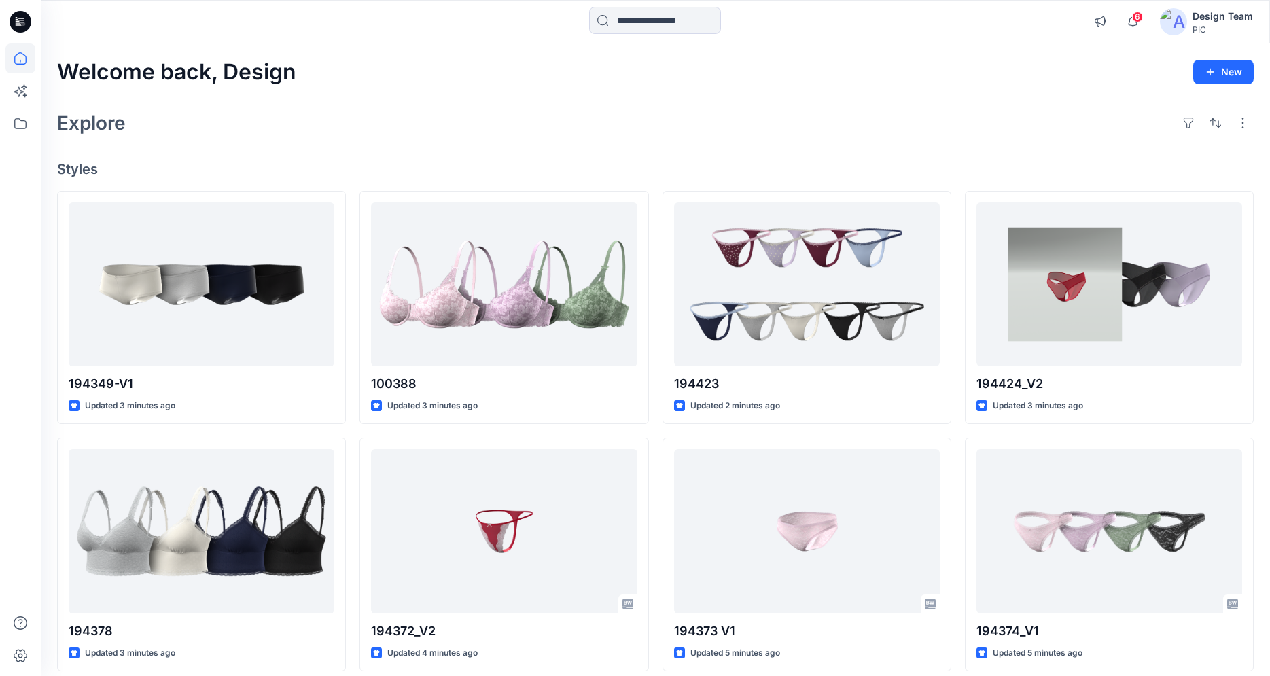  I want to click on a: 194424_V2, so click(1109, 284).